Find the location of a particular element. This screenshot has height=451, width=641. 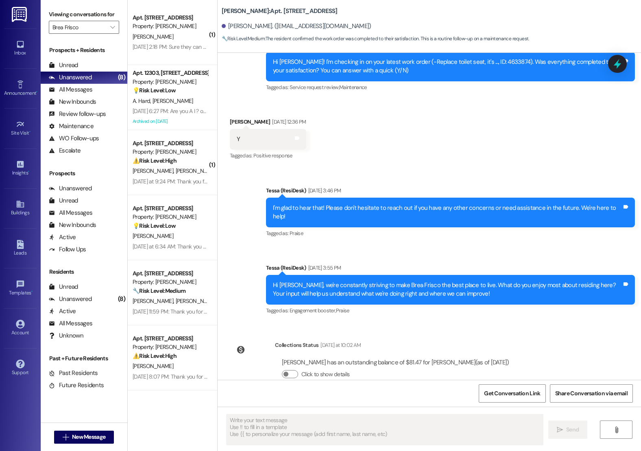

input: All communities is located at coordinates (79, 27).